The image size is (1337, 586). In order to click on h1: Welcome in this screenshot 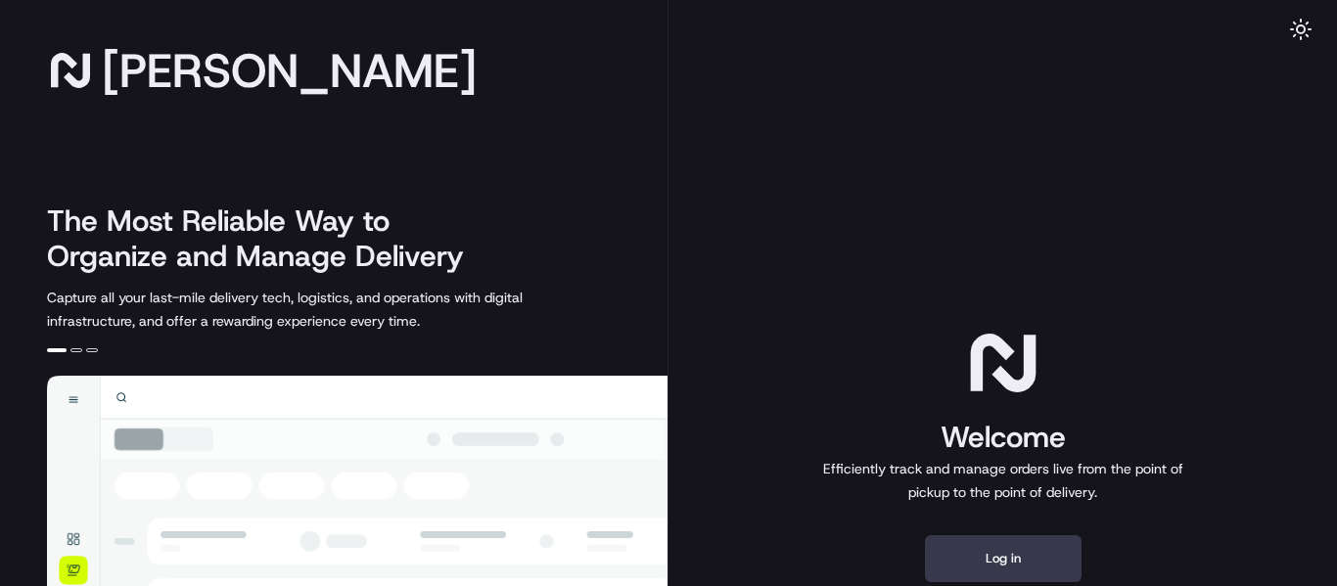, I will do `click(1004, 438)`.